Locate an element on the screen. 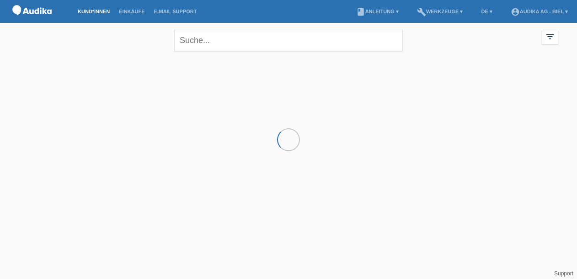 The width and height of the screenshot is (577, 279). a: Kund*innen is located at coordinates (94, 11).